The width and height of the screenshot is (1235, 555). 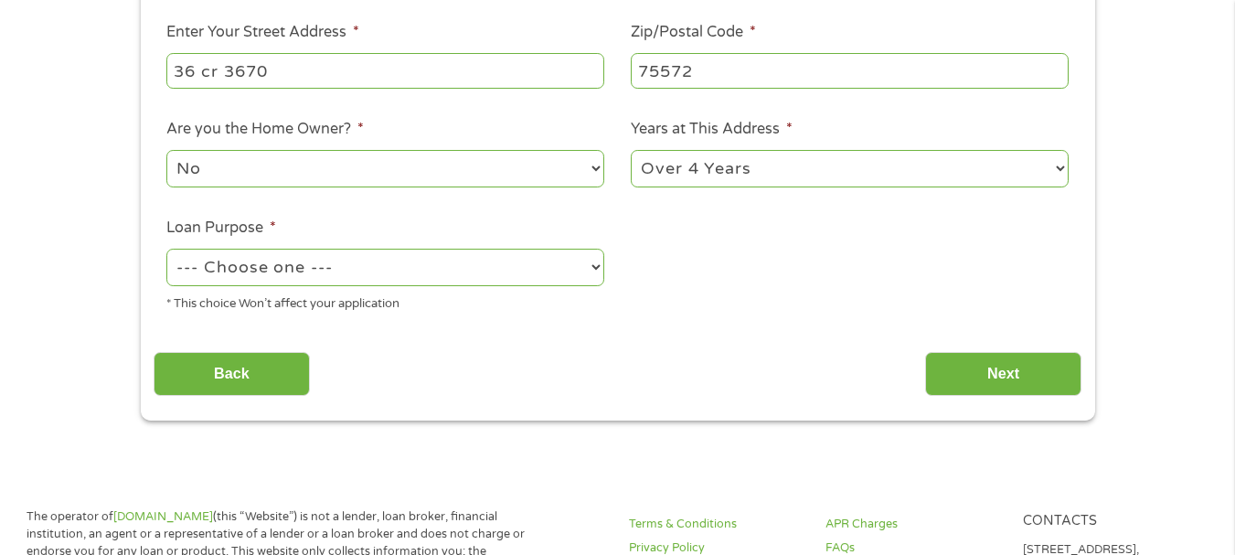 I want to click on input: Back, so click(x=231, y=374).